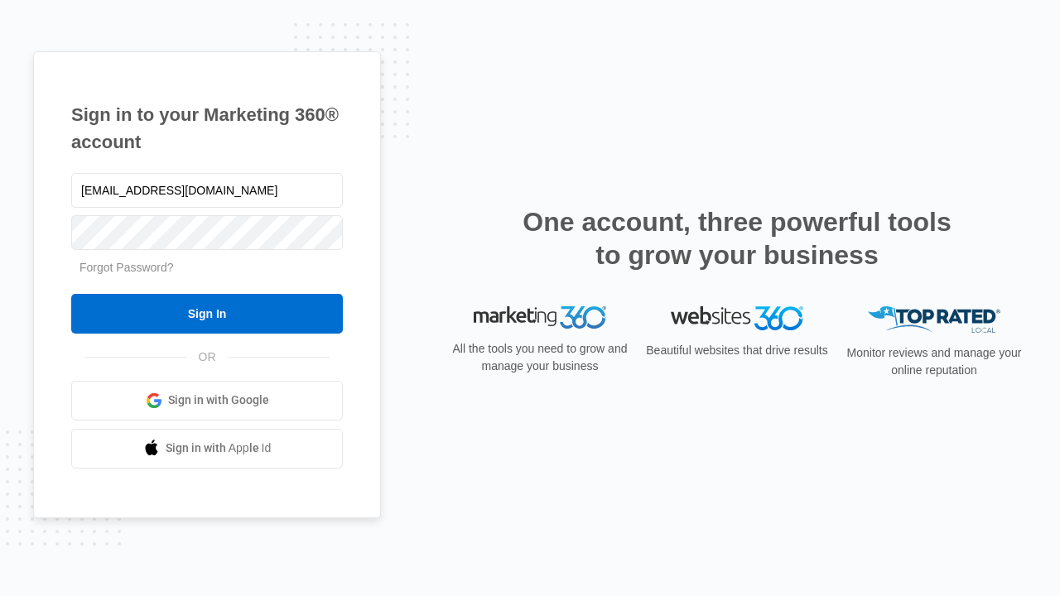 The height and width of the screenshot is (596, 1060). I want to click on a: Sign in with Google, so click(207, 401).